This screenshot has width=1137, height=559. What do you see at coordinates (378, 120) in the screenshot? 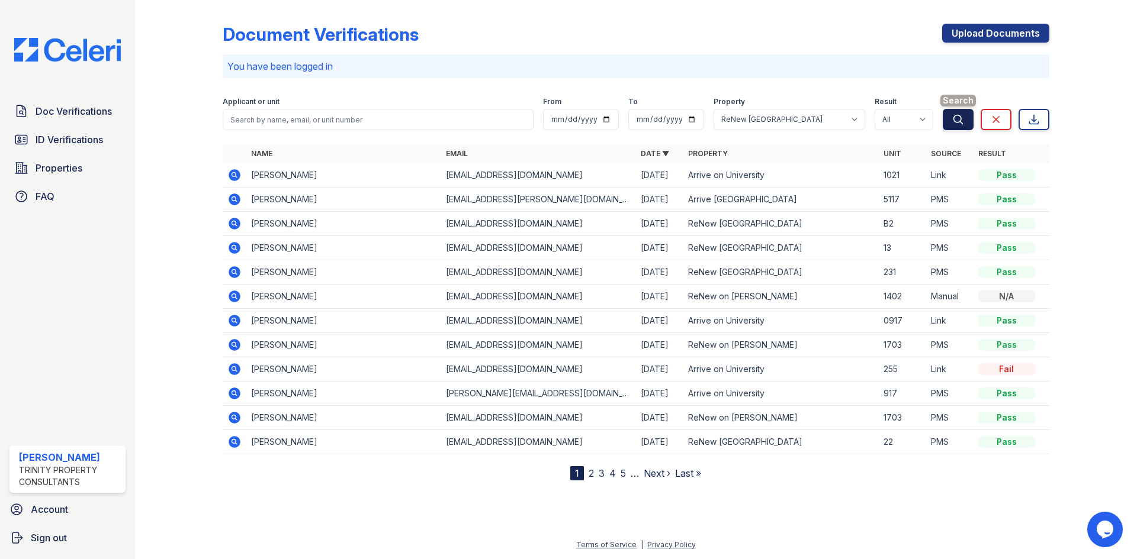
I see `input: Search by name, email, or unit number` at bounding box center [378, 120].